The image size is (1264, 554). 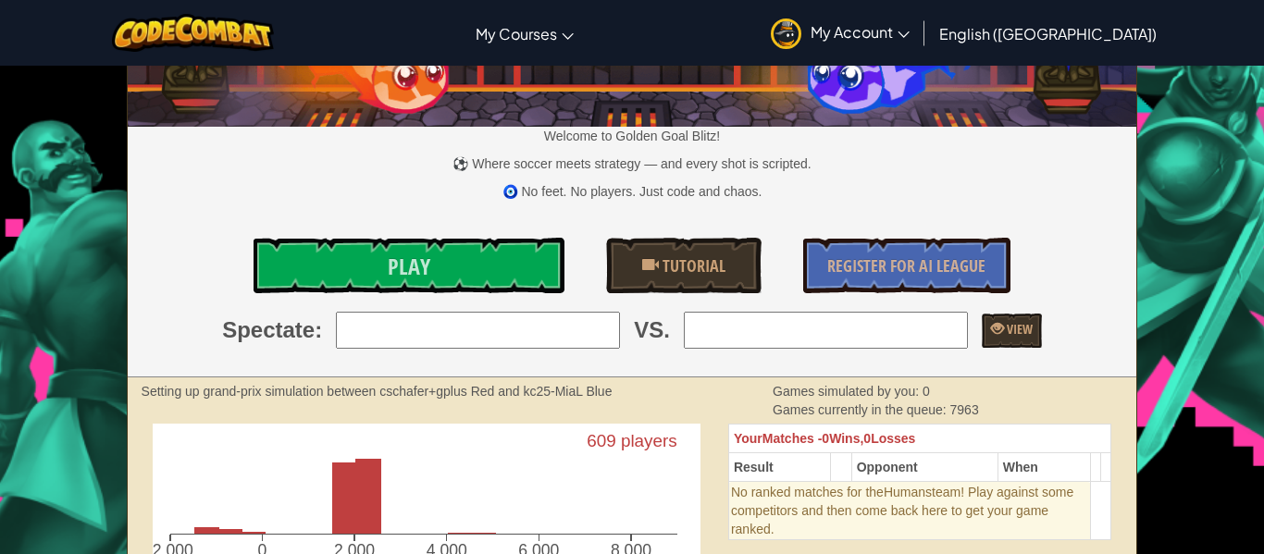 What do you see at coordinates (925, 467) in the screenshot?
I see `th: Opponent` at bounding box center [925, 467].